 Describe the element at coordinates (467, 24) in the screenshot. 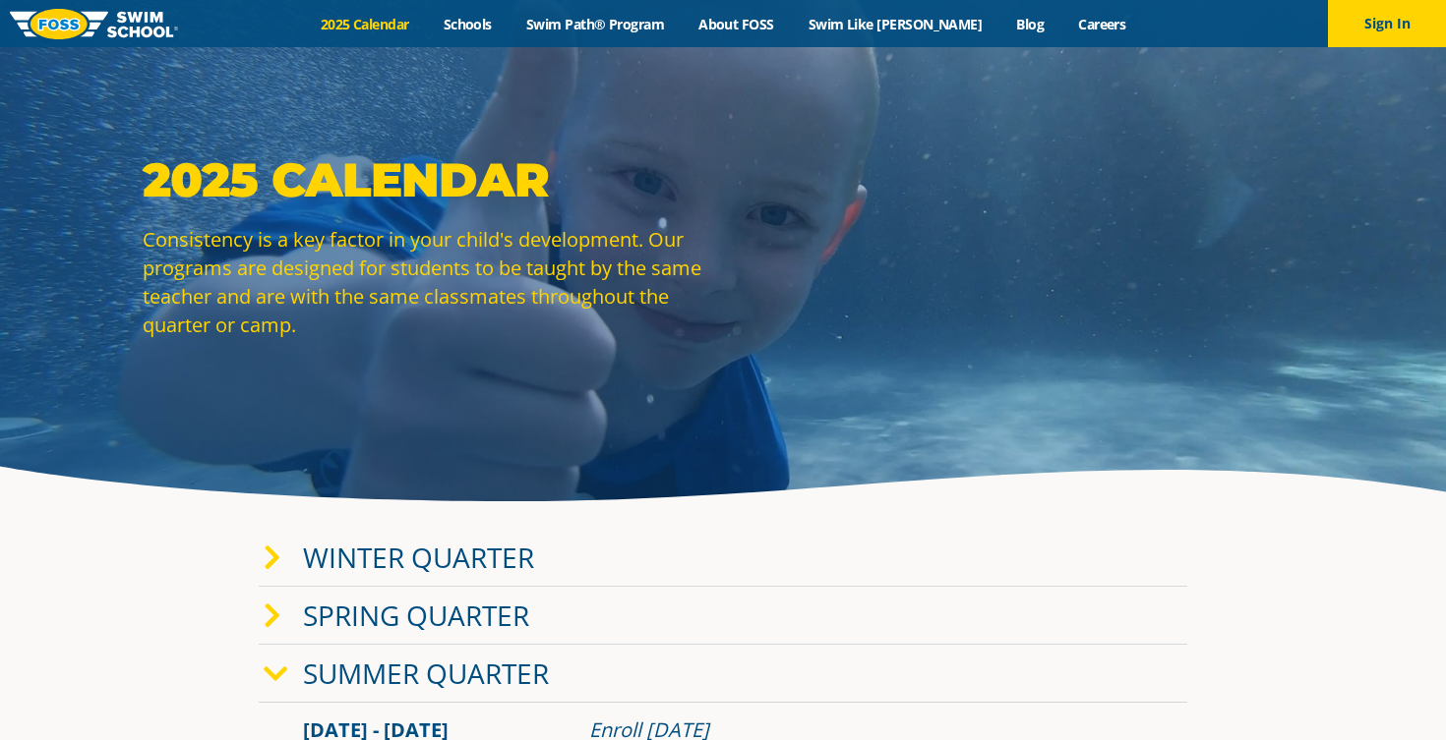

I see `a: Schools` at that location.